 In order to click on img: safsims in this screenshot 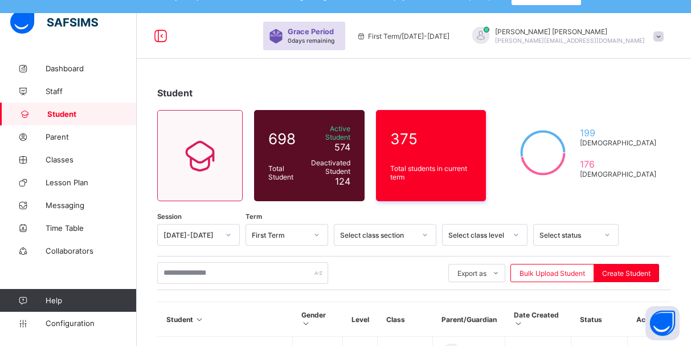, I will do `click(54, 22)`.